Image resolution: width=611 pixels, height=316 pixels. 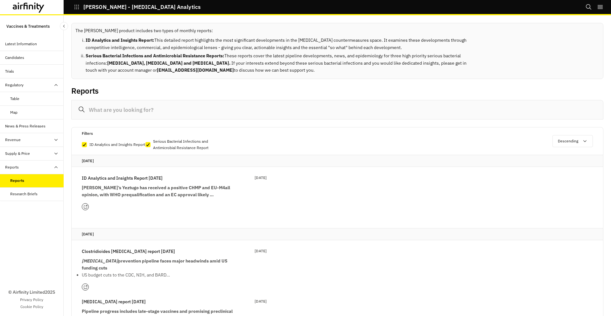 What do you see at coordinates (10, 71) in the screenshot?
I see `div: Trials` at bounding box center [10, 71].